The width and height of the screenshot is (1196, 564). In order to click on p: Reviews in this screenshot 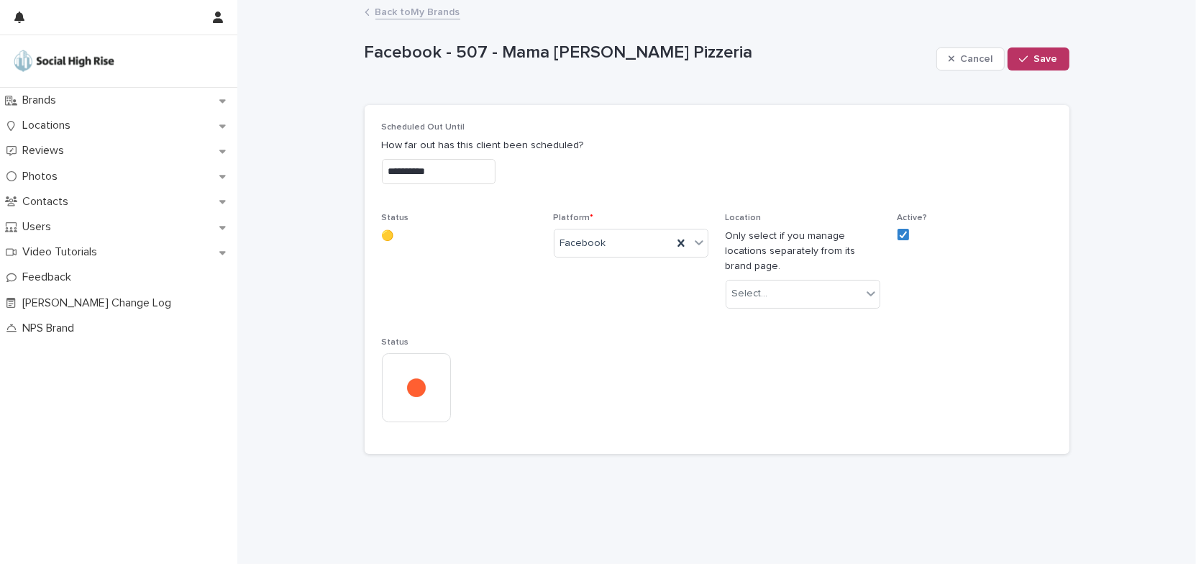, I will do `click(46, 150)`.